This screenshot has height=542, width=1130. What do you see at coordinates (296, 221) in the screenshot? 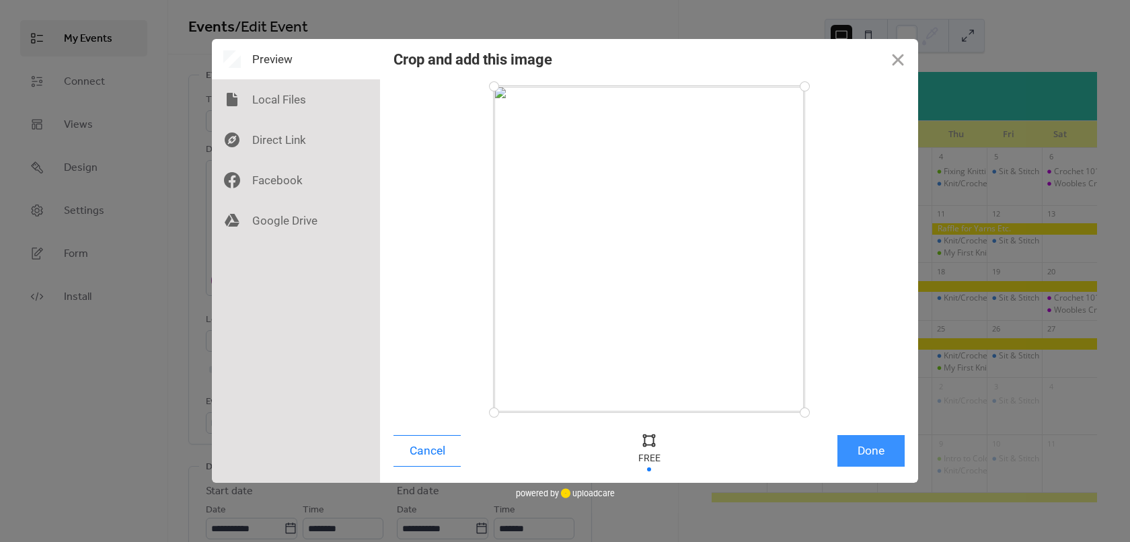
I see `div: Google Drive` at bounding box center [296, 221].